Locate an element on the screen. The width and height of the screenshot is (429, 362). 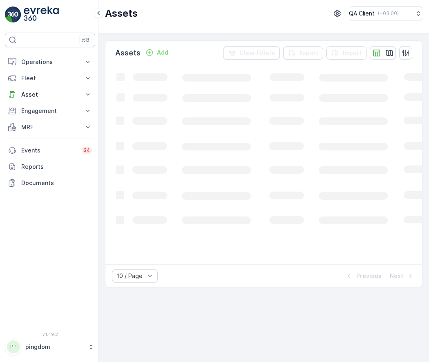
p: ( +03:00 ) is located at coordinates (388, 13).